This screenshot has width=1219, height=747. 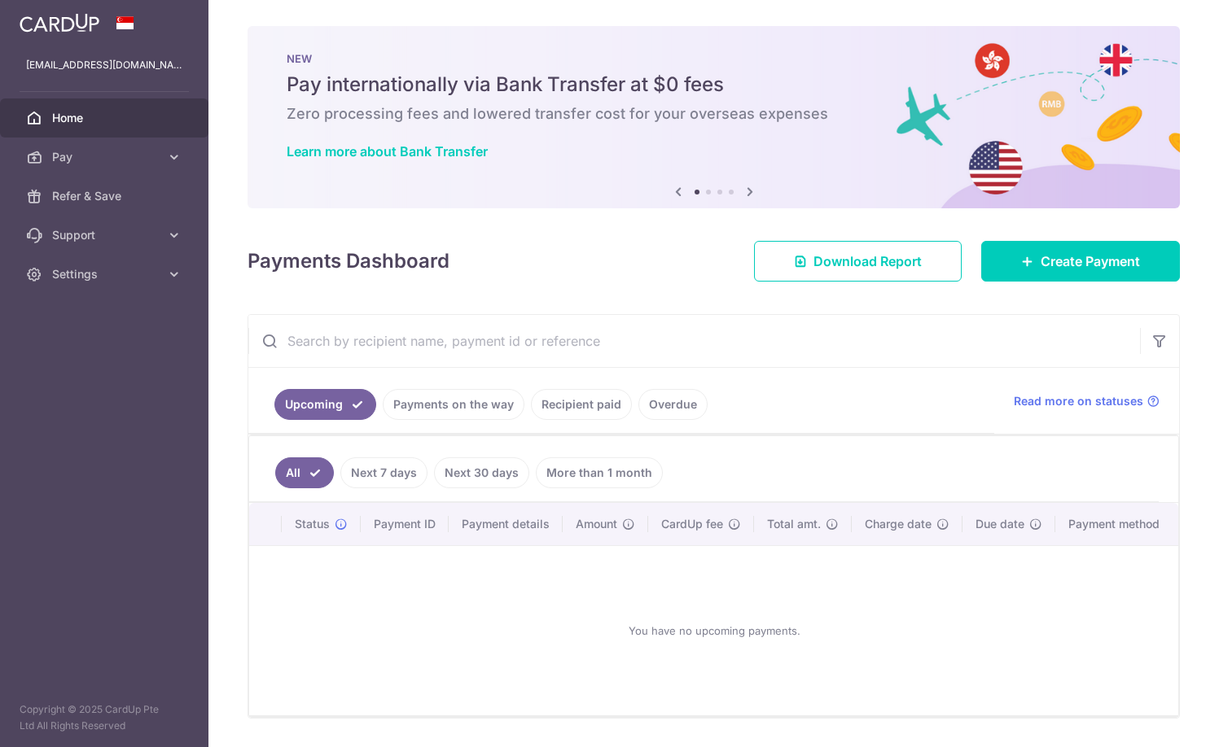 What do you see at coordinates (713, 114) in the screenshot?
I see `h6: Zero processing fees and lowered transfer cost for your overseas expenses` at bounding box center [713, 114].